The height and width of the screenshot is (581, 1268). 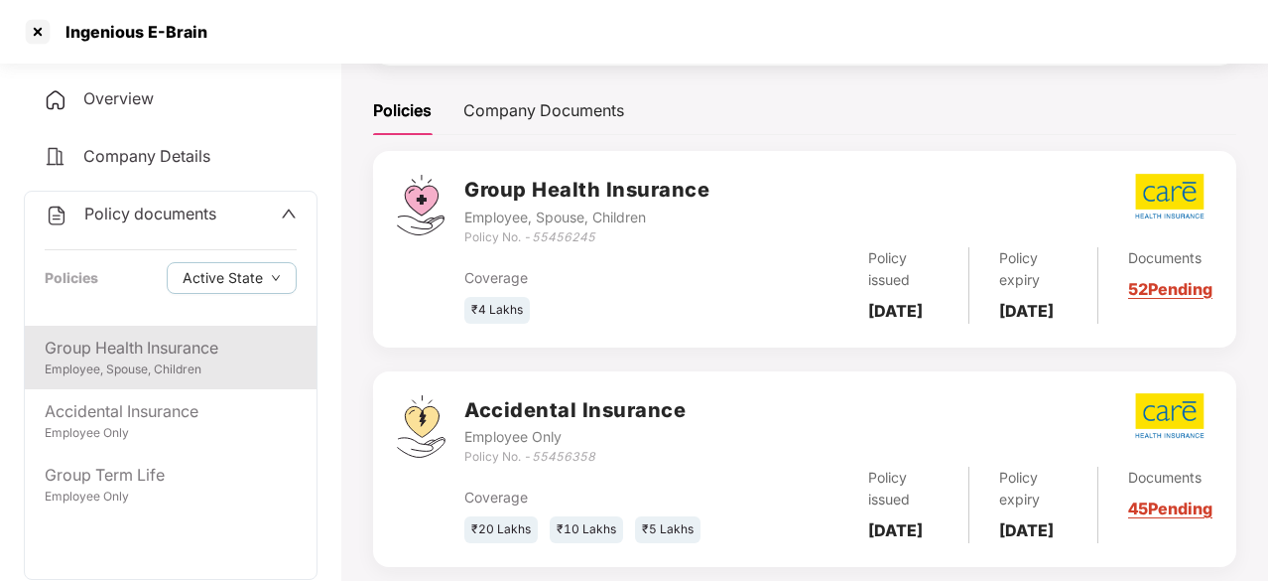 I want to click on h3: Accidental Insurance, so click(x=575, y=410).